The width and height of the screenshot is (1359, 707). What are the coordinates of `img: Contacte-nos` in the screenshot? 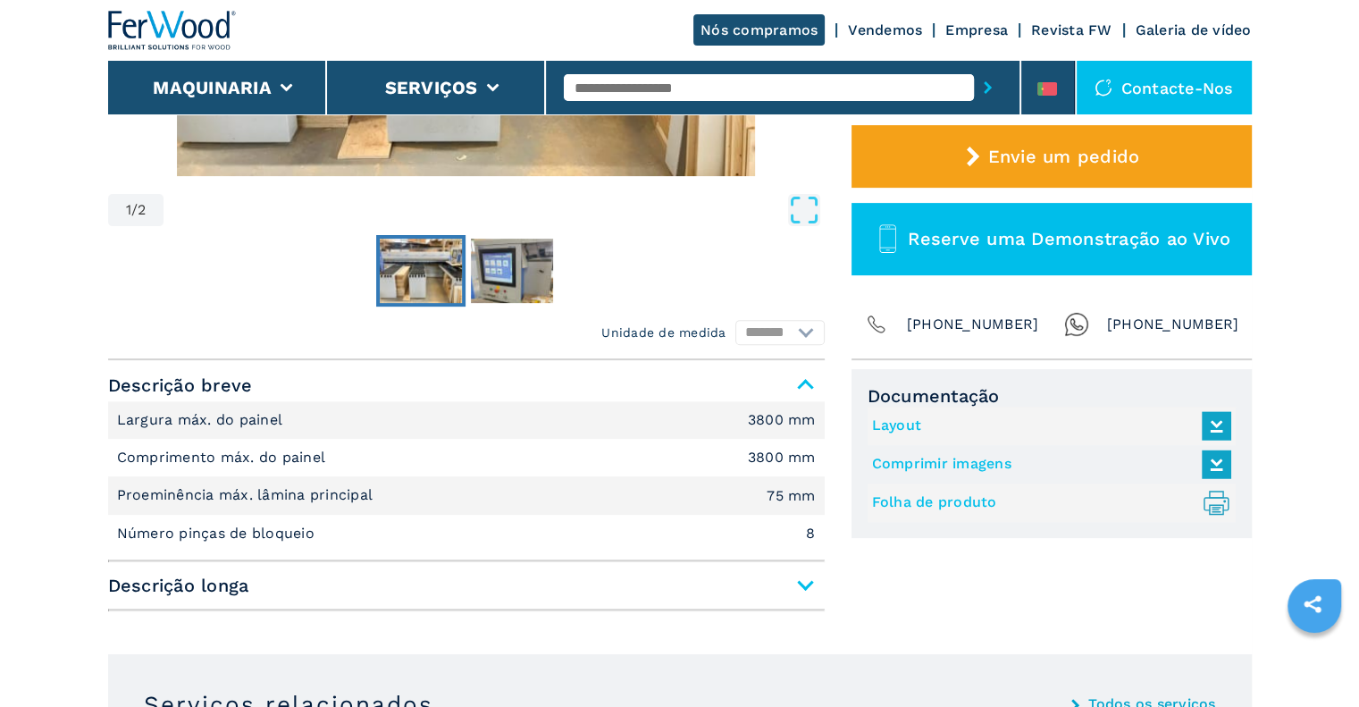 It's located at (1103, 88).